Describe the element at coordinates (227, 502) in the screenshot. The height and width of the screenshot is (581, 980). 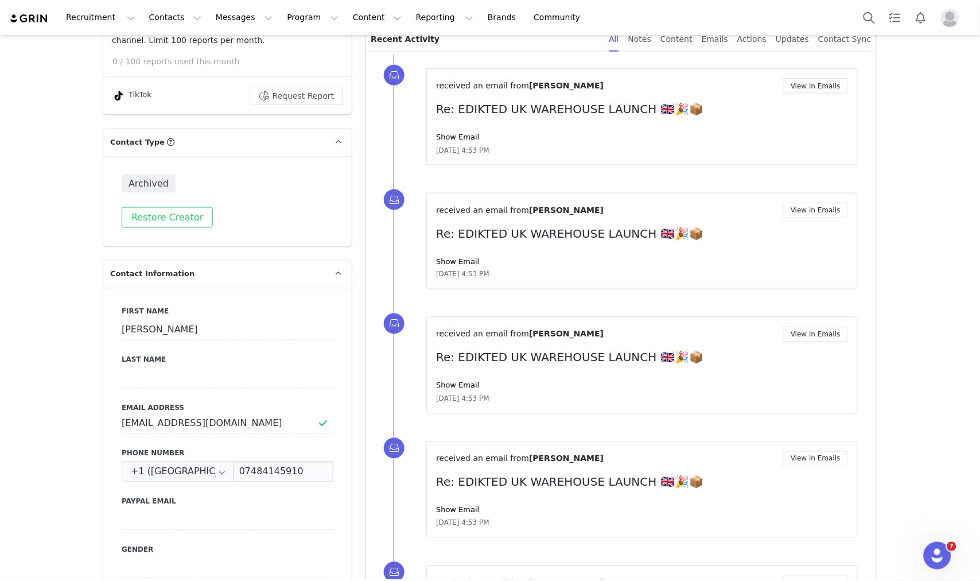
I see `label: Paypal Email` at that location.